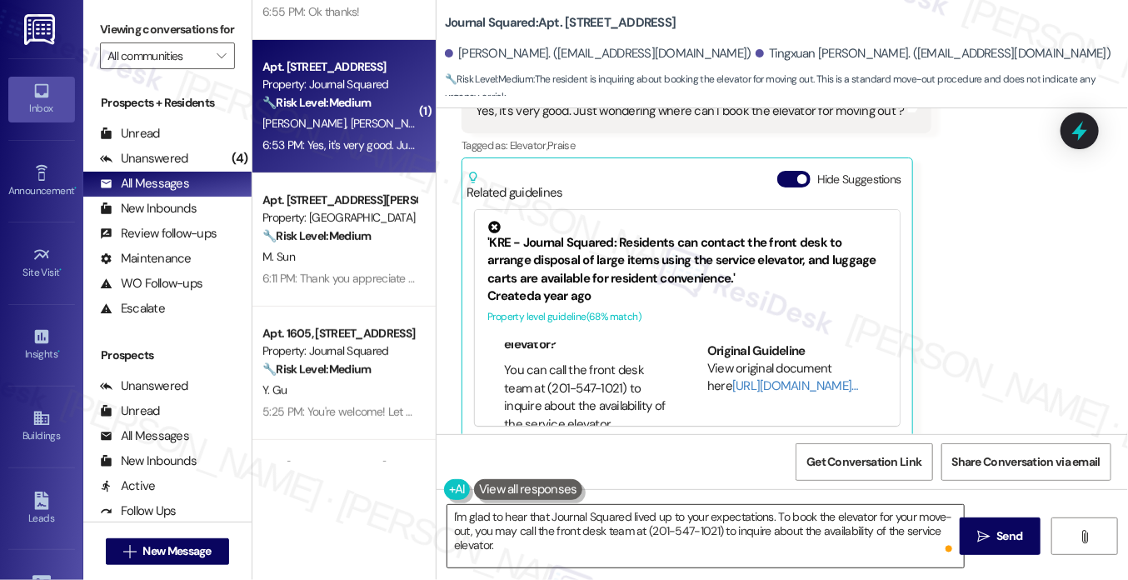  I want to click on span: New Message, so click(177, 551).